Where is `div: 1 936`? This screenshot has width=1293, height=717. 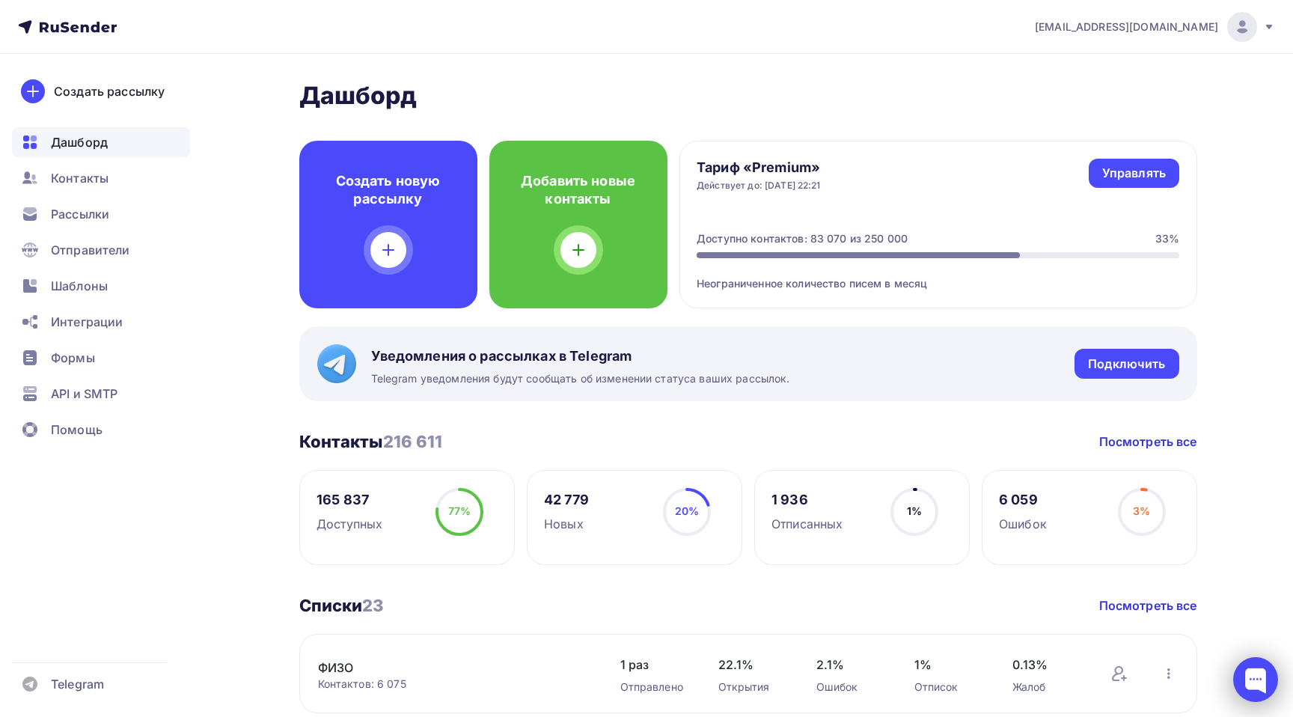 div: 1 936 is located at coordinates (807, 500).